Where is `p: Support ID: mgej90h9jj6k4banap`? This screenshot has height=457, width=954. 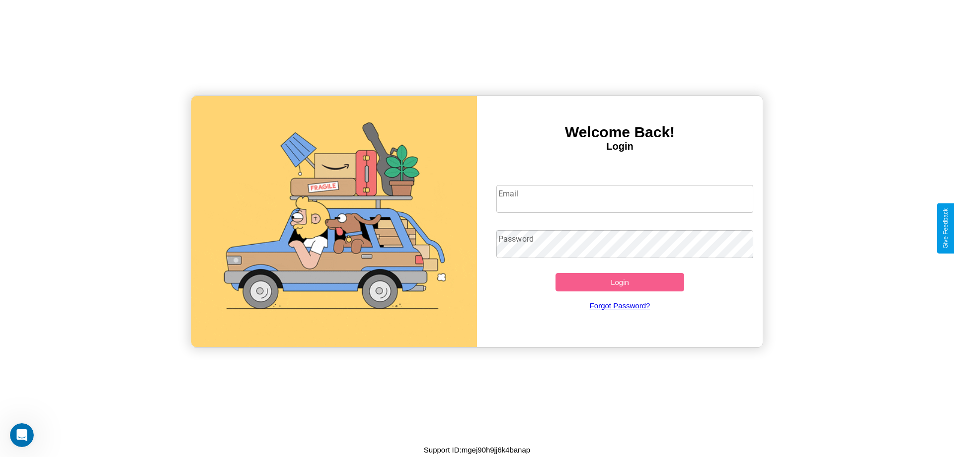
p: Support ID: mgej90h9jj6k4banap is located at coordinates (477, 449).